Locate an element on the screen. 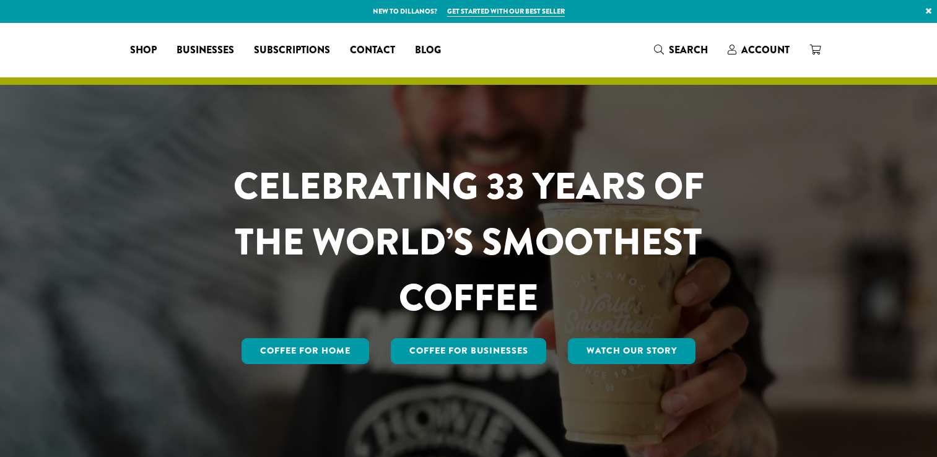  a: Get started with our best seller is located at coordinates (506, 11).